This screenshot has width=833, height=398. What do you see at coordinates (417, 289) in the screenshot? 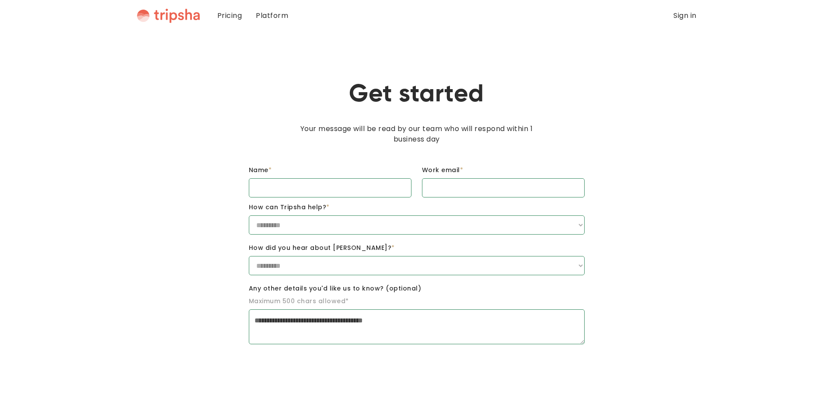
I see `label: Any other details you'd like us to know? (optional)` at bounding box center [417, 289].